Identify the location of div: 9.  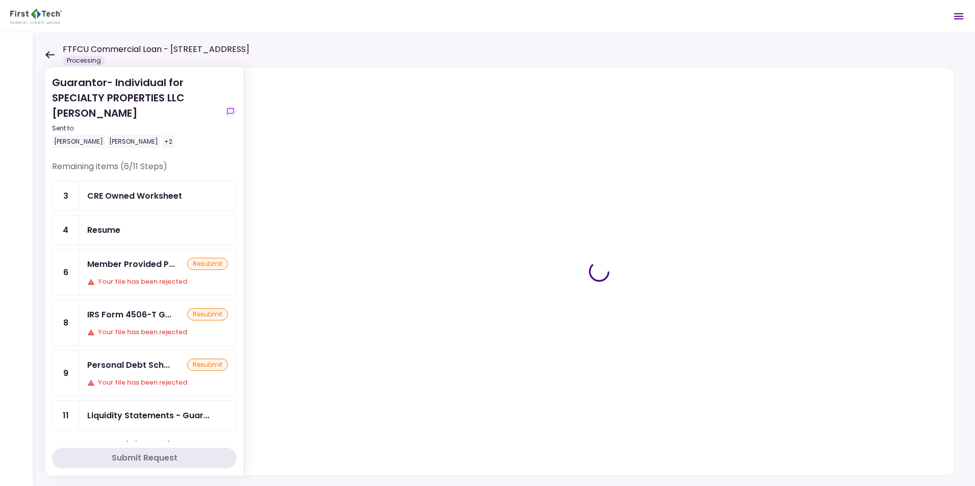
(66, 373).